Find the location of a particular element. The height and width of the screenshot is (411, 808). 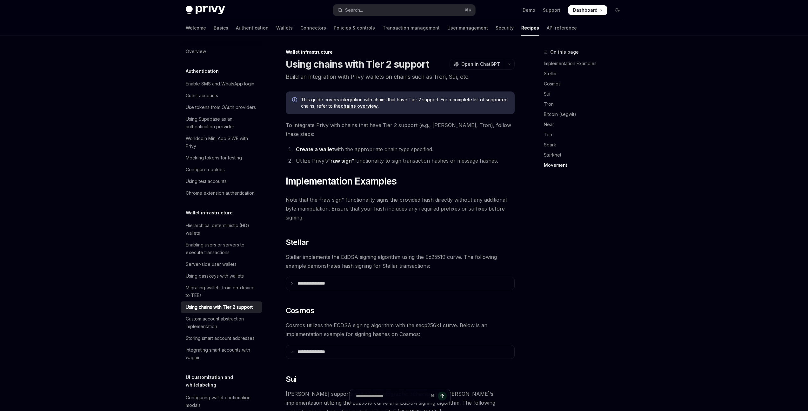

a: Storing smart account addresses is located at coordinates (221, 338).